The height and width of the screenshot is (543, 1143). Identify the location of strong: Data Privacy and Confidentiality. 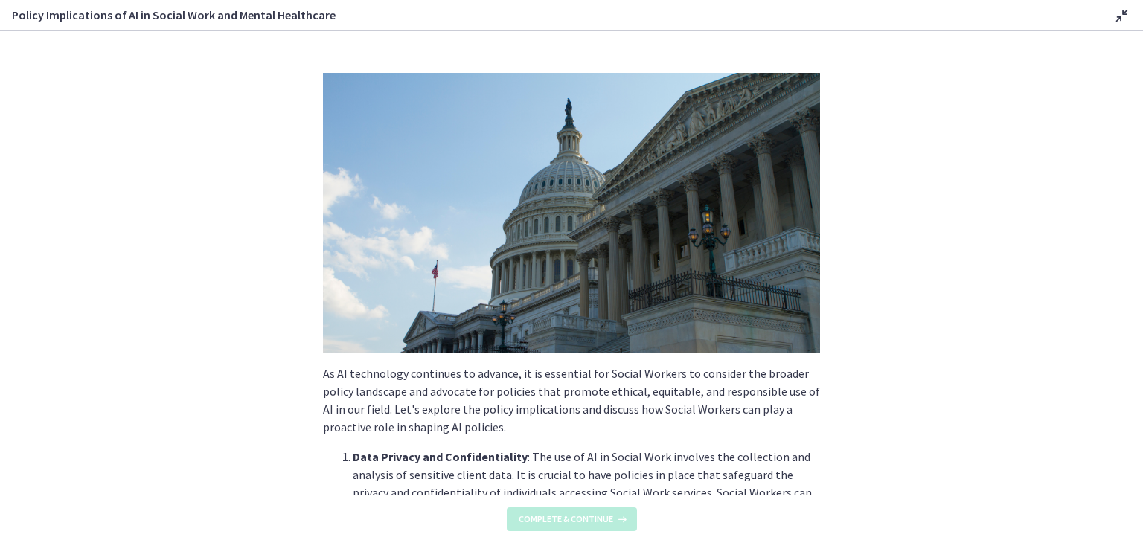
(440, 457).